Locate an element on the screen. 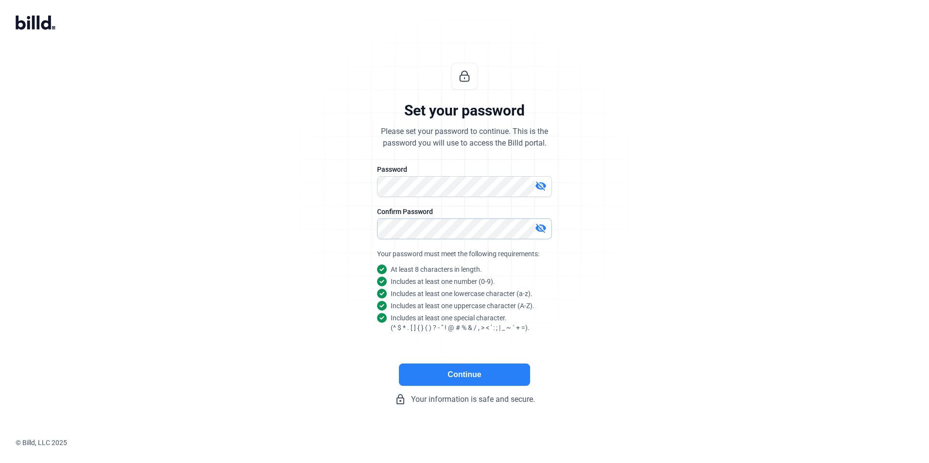 Image resolution: width=929 pixels, height=463 pixels. div: Your password must meet the following requirements: is located at coordinates (464, 254).